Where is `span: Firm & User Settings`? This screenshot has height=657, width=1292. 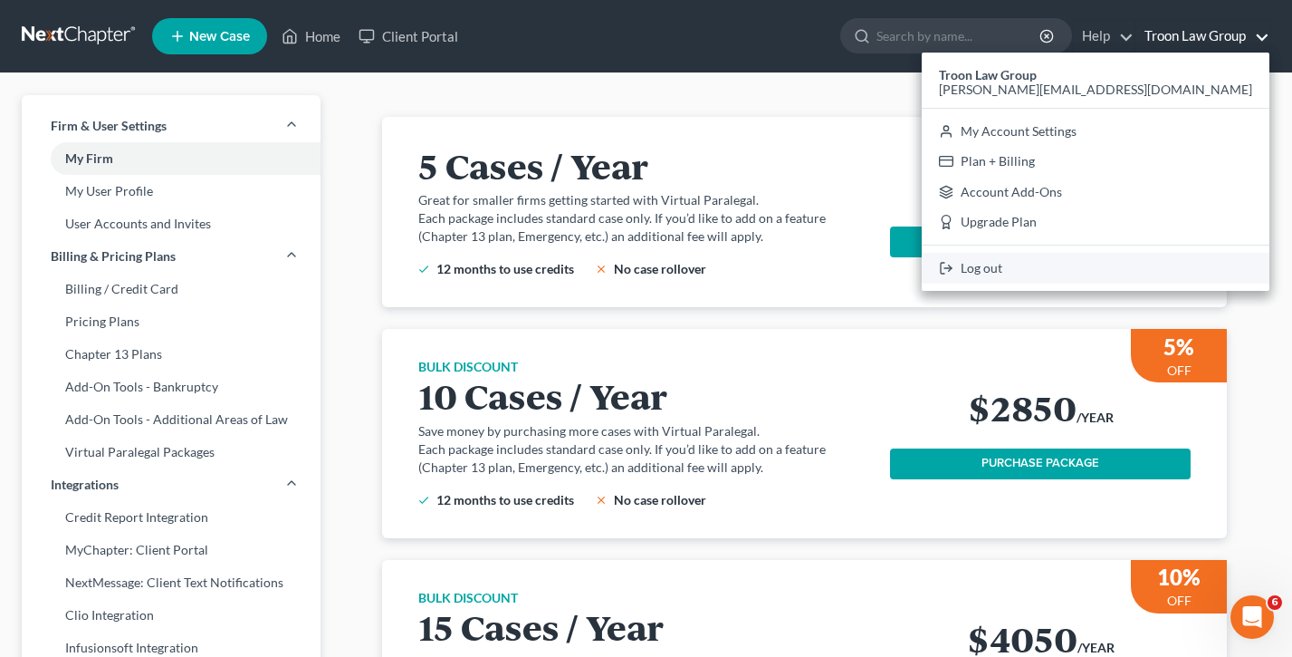 span: Firm & User Settings is located at coordinates (109, 126).